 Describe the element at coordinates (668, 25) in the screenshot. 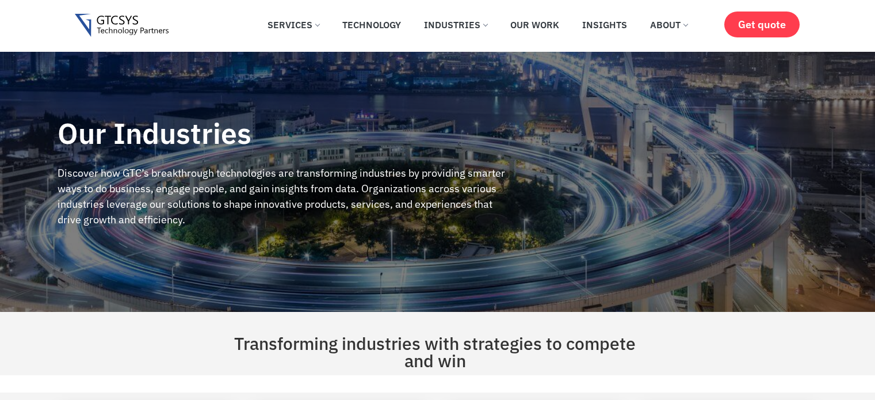

I see `a: About` at that location.